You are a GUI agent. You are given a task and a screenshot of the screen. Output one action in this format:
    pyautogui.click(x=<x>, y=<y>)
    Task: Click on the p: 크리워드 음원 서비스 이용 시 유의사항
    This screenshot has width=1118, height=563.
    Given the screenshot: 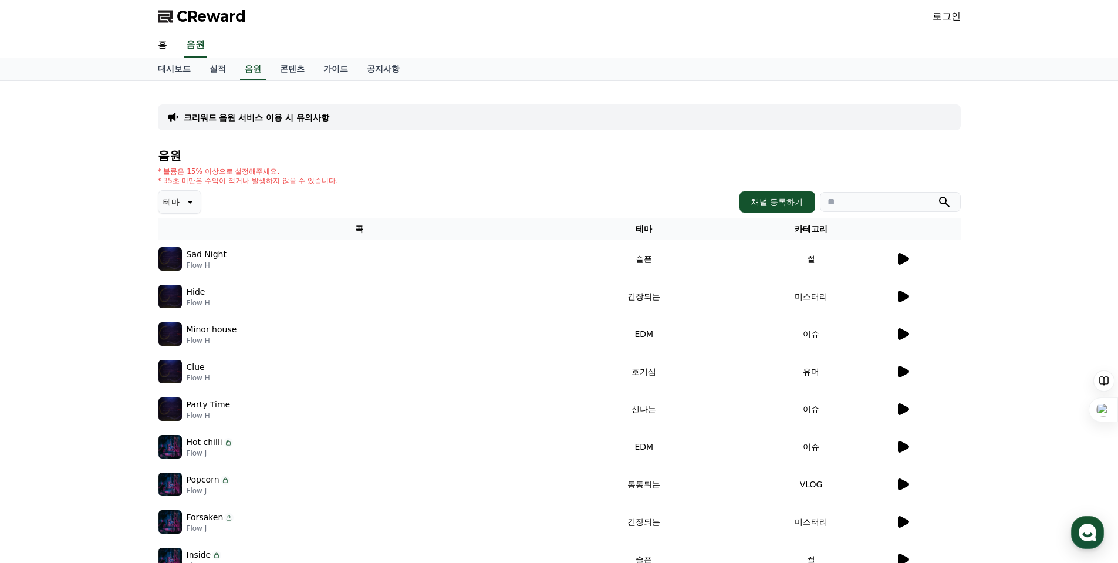 What is the action you would take?
    pyautogui.click(x=256, y=117)
    